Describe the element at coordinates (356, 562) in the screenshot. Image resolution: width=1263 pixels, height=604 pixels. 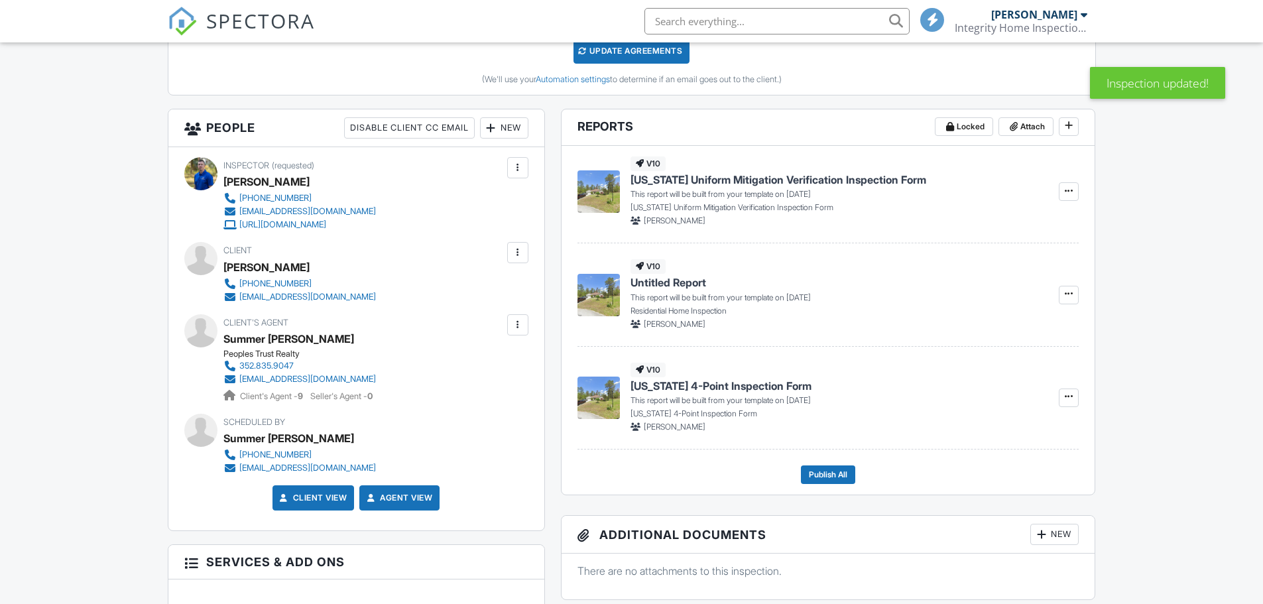
I see `h3: Services & Add ons` at that location.